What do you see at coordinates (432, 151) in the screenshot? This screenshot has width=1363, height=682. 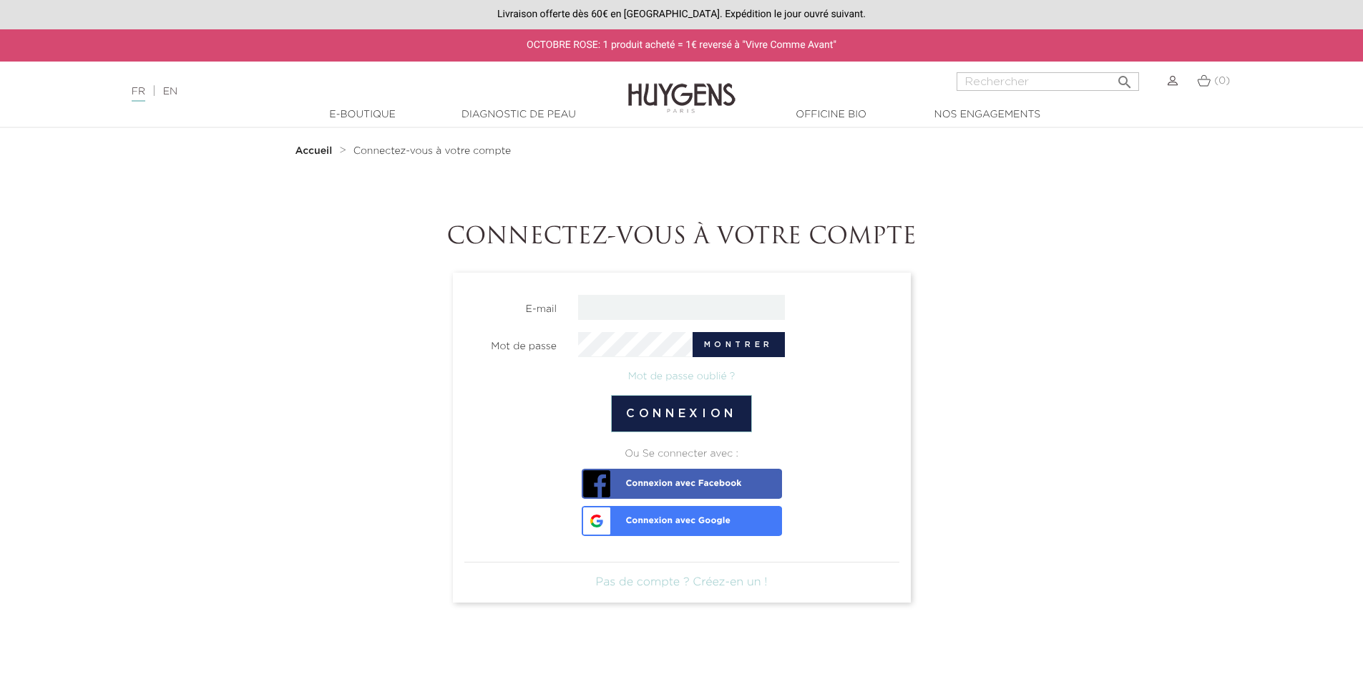 I see `span: Connectez-vous à votre compte` at bounding box center [432, 151].